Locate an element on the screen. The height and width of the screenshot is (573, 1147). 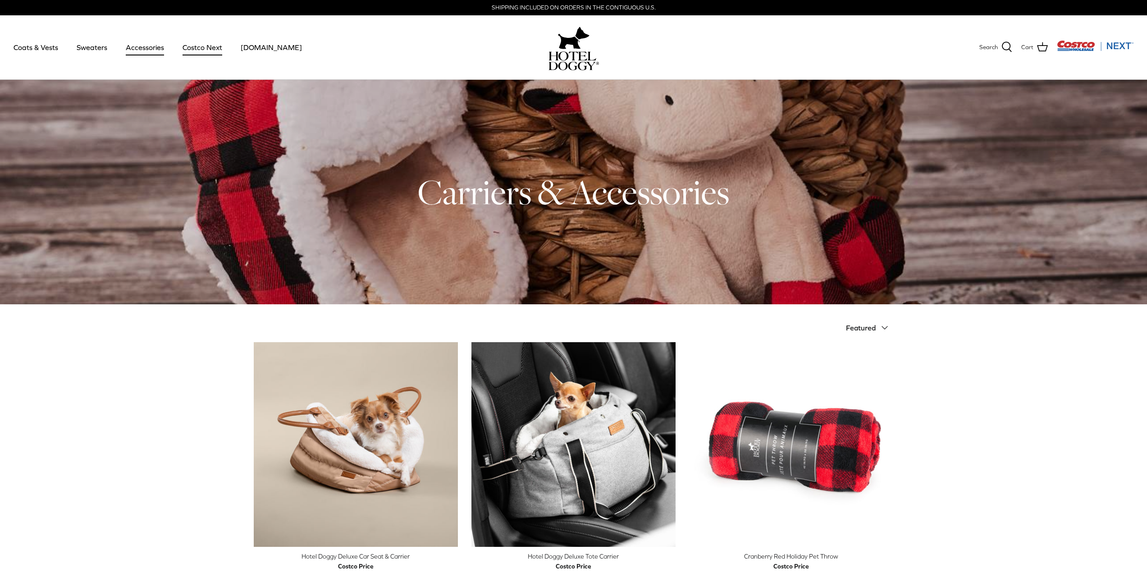
span: Search is located at coordinates (988, 47).